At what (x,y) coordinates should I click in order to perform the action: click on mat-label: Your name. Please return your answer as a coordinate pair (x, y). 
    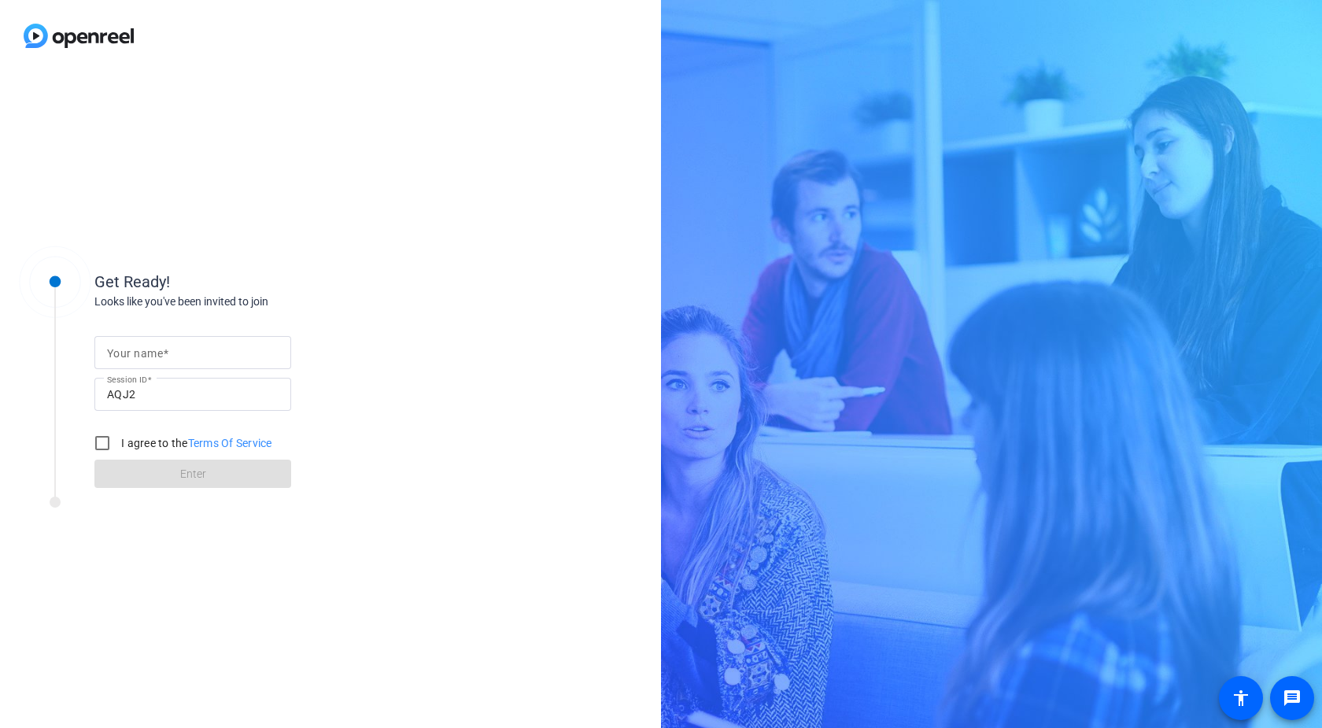
    Looking at the image, I should click on (135, 353).